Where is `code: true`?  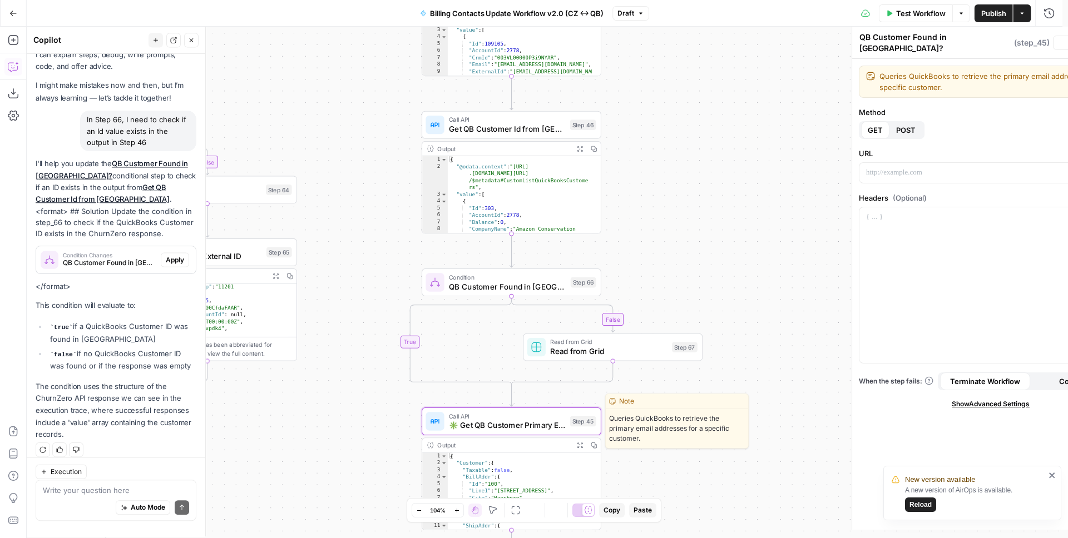
code: true is located at coordinates (61, 328).